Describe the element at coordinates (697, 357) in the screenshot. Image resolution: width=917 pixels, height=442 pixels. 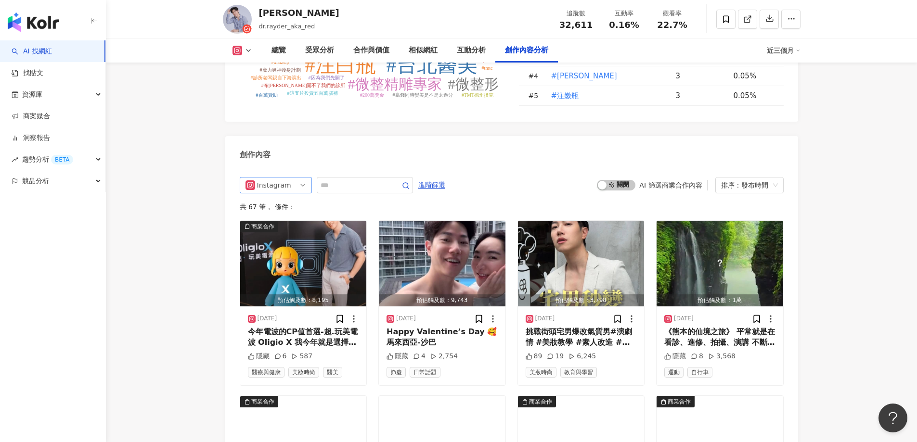
I see `div: 8` at that location.